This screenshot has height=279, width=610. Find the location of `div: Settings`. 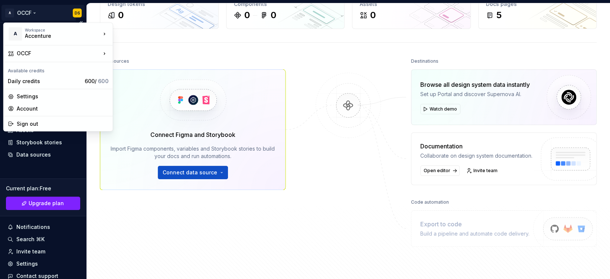

div: Settings is located at coordinates (62, 96).